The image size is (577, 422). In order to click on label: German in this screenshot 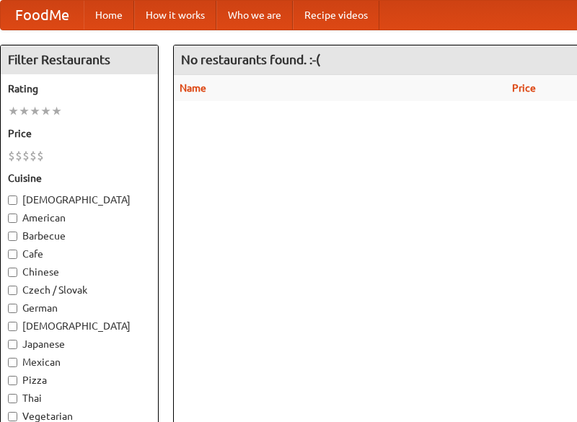, I will do `click(79, 308)`.